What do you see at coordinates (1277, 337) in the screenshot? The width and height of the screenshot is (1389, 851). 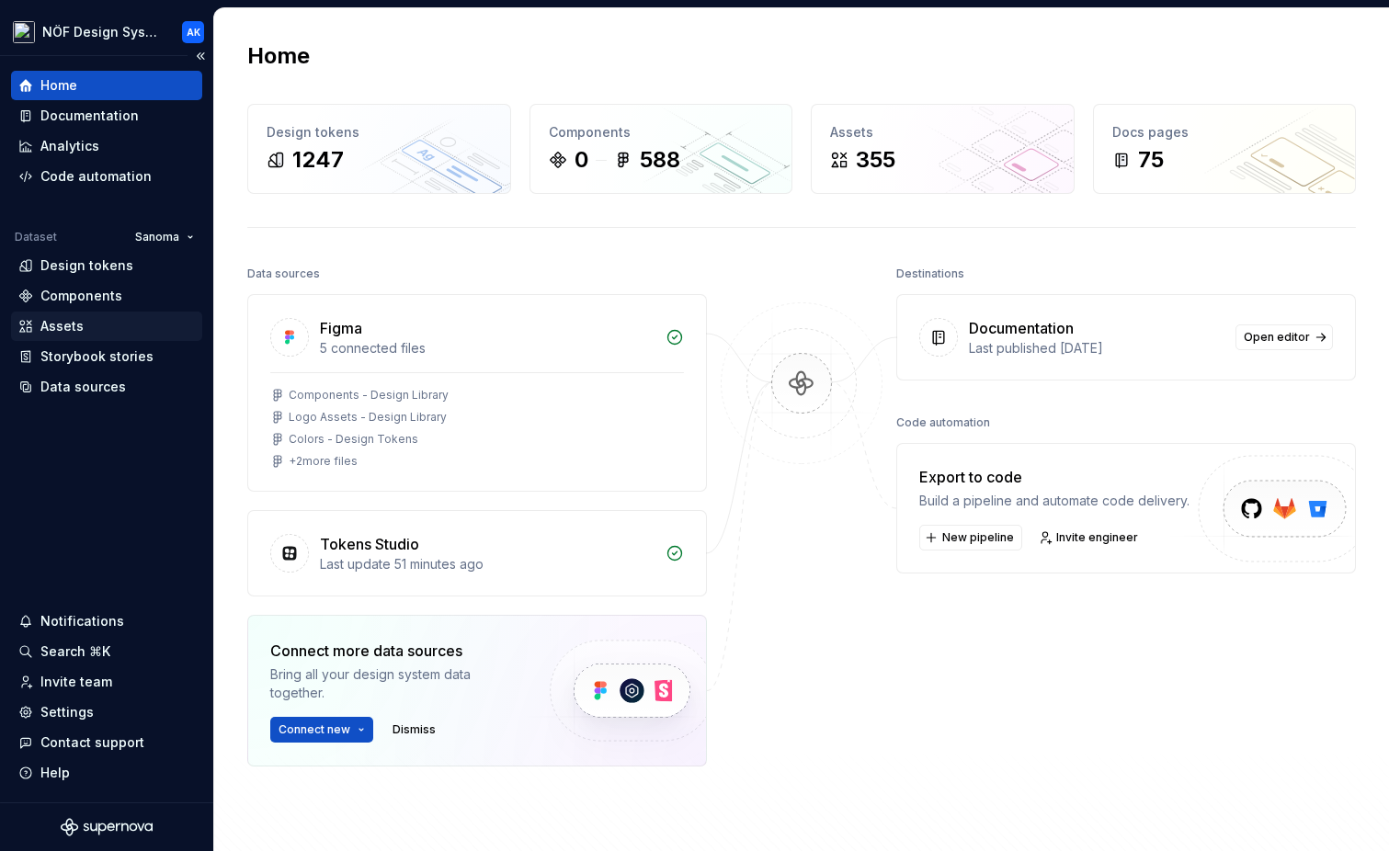 I see `span: Open editor` at bounding box center [1277, 337].